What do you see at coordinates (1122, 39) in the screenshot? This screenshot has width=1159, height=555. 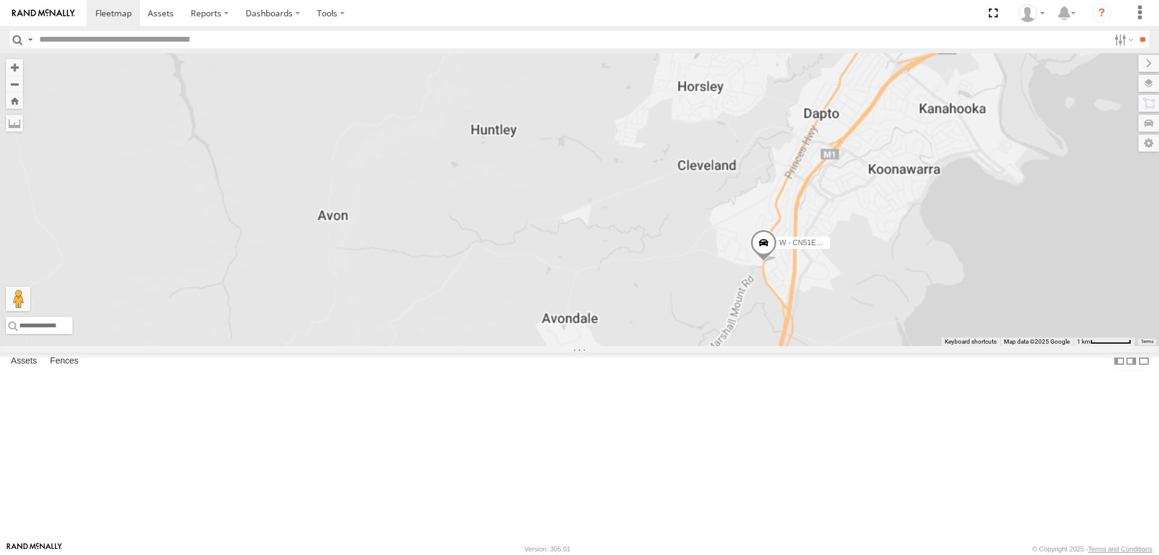 I see `label: Search Filter Options` at bounding box center [1122, 39].